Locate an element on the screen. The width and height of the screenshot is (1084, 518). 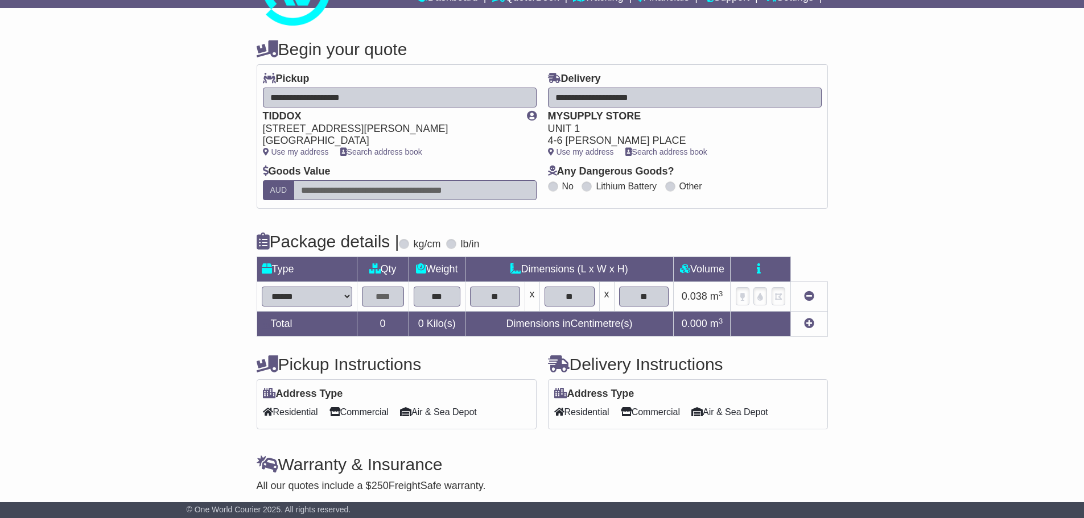
span: 250 is located at coordinates (380, 486).